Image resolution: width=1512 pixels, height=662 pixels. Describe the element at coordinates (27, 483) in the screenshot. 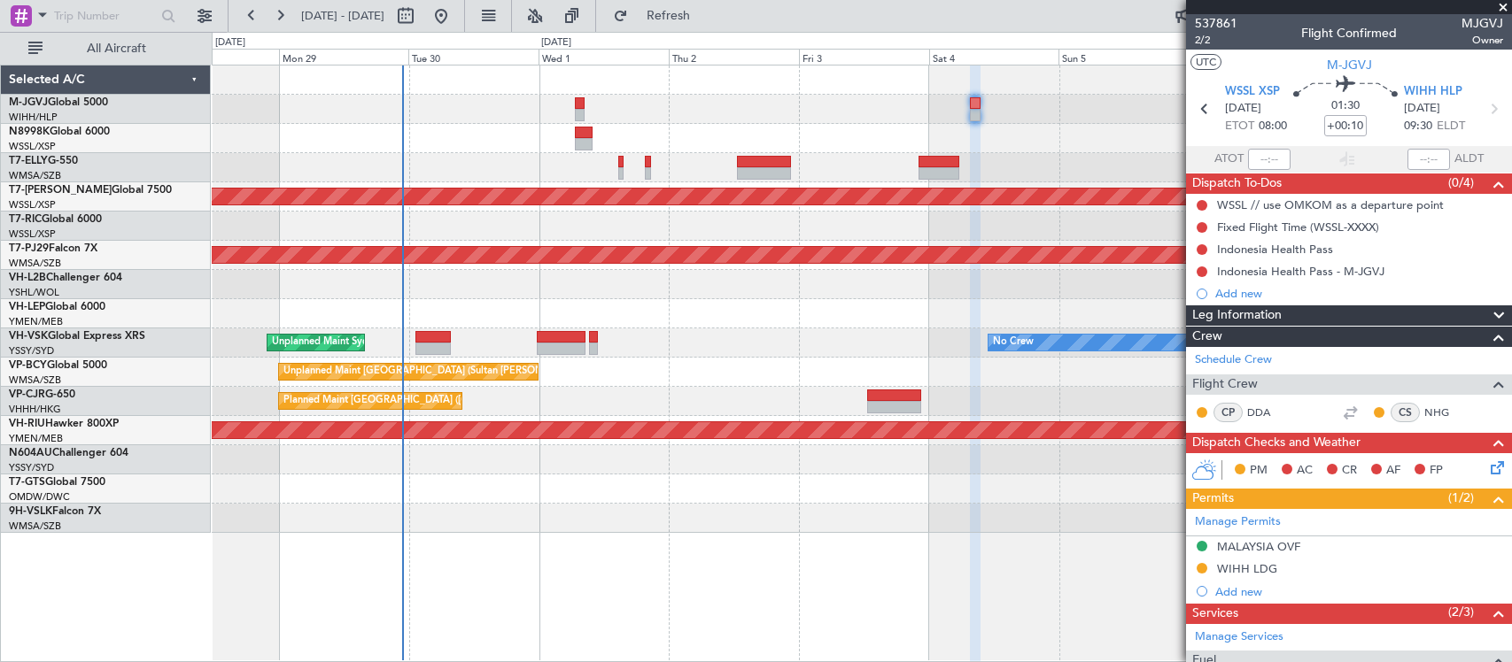

I see `span: T7-GTS` at that location.